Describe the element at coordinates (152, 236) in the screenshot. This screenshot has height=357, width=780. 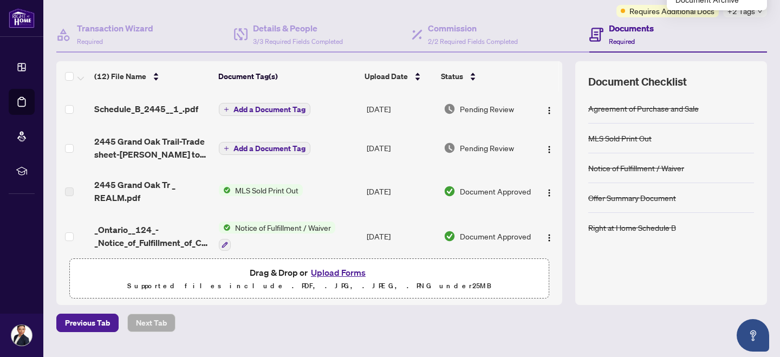
I see `span: _Ontario__124_-_Notice_of_Fulfillment_of_Condition.pdf` at that location.